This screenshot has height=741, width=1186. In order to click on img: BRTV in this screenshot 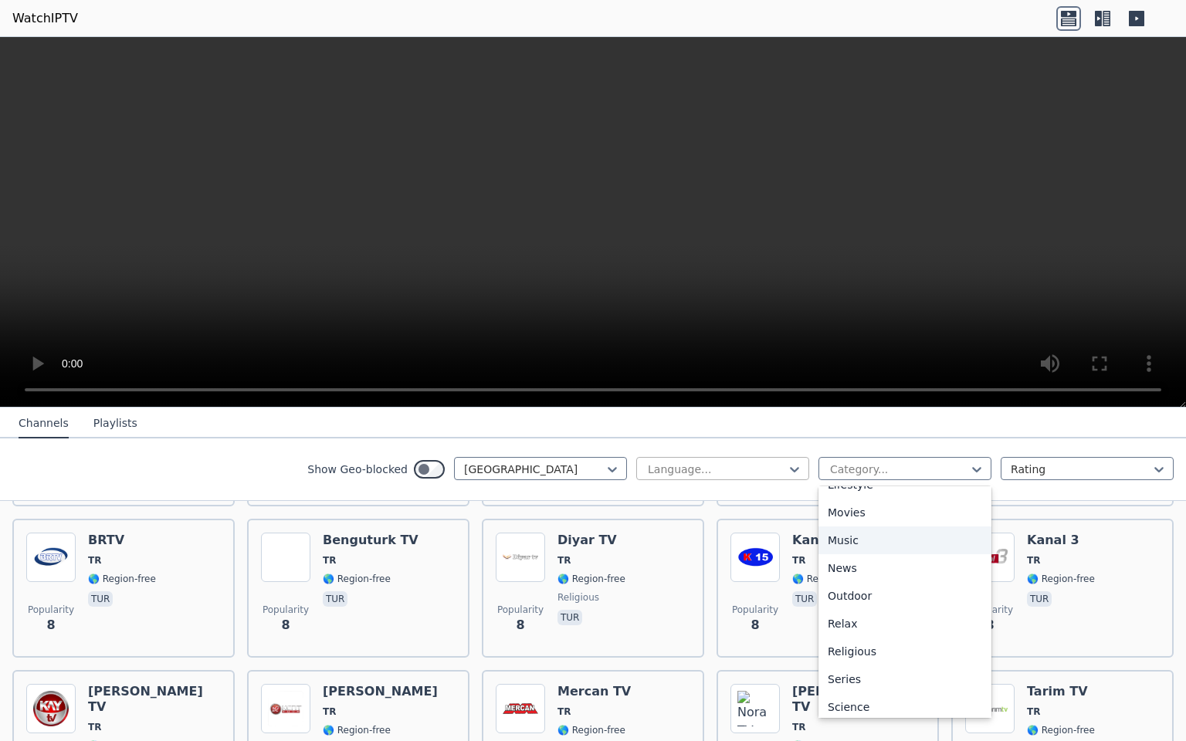, I will do `click(51, 558)`.